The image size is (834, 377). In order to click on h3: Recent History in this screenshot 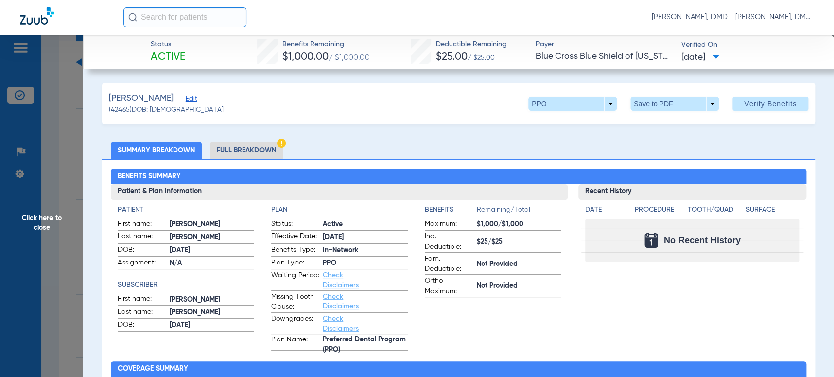, I will do `click(693, 192)`.